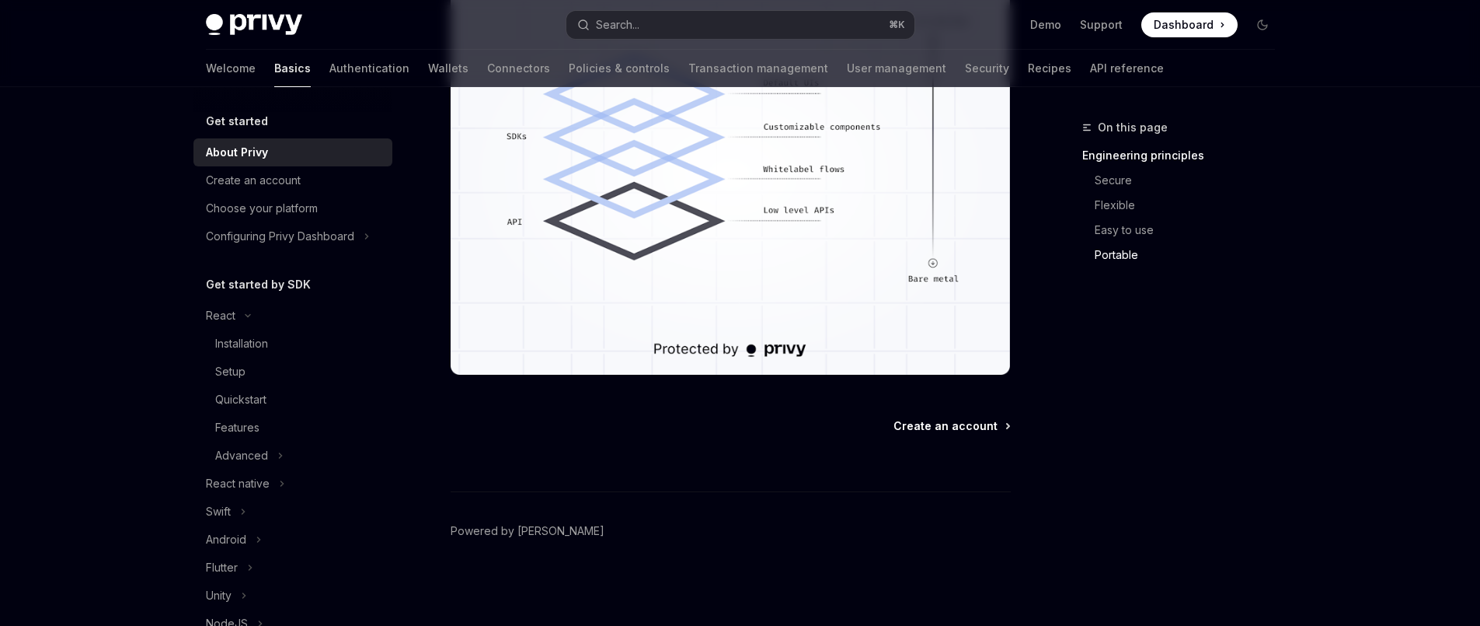 The width and height of the screenshot is (1480, 626). I want to click on button: Search...⌘K, so click(741, 25).